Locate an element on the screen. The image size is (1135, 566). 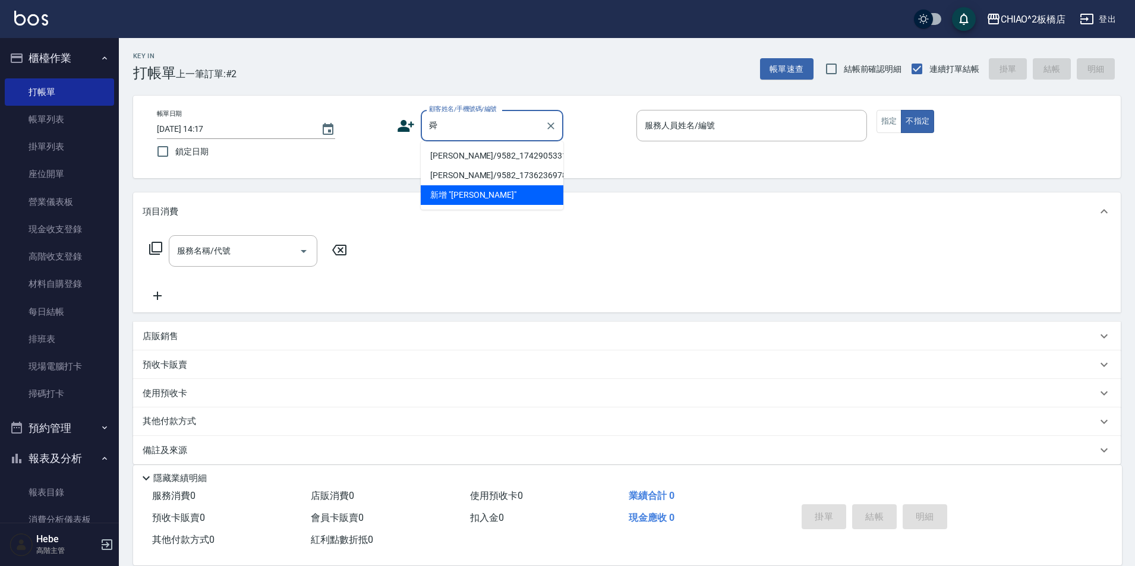
p: 高階主管 is located at coordinates (67, 551).